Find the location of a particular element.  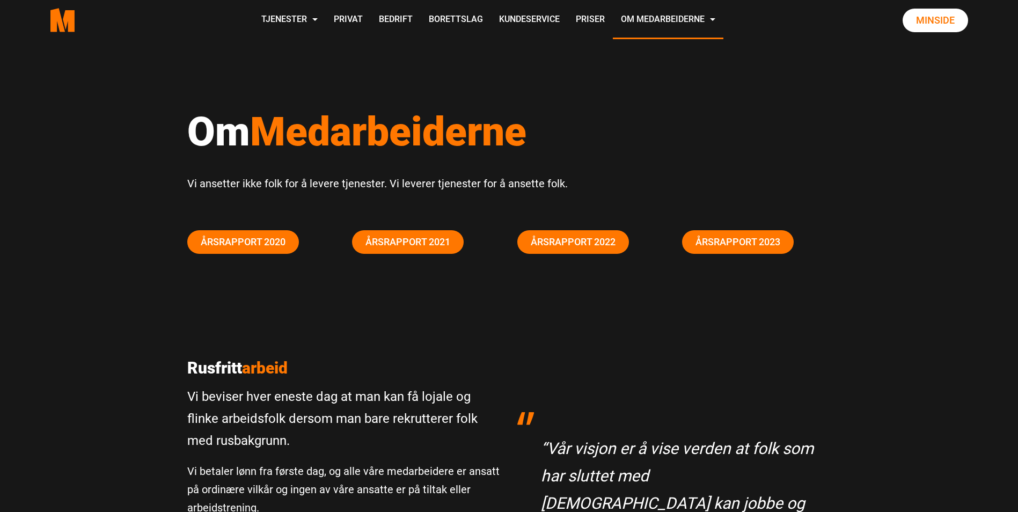

h1: Om is located at coordinates (509, 131).